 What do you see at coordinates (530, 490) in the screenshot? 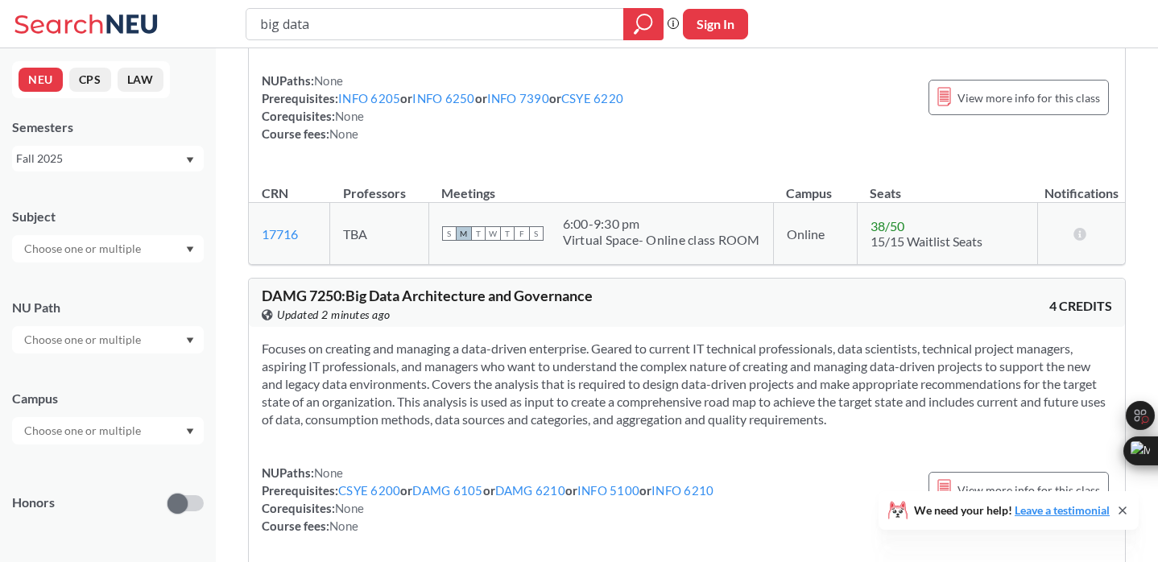
I see `a: DAMG 6210` at bounding box center [530, 490].